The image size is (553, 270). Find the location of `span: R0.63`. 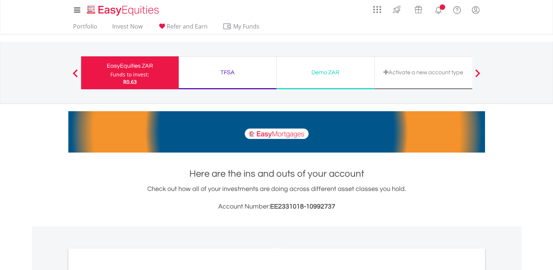

span: R0.63 is located at coordinates (130, 82).